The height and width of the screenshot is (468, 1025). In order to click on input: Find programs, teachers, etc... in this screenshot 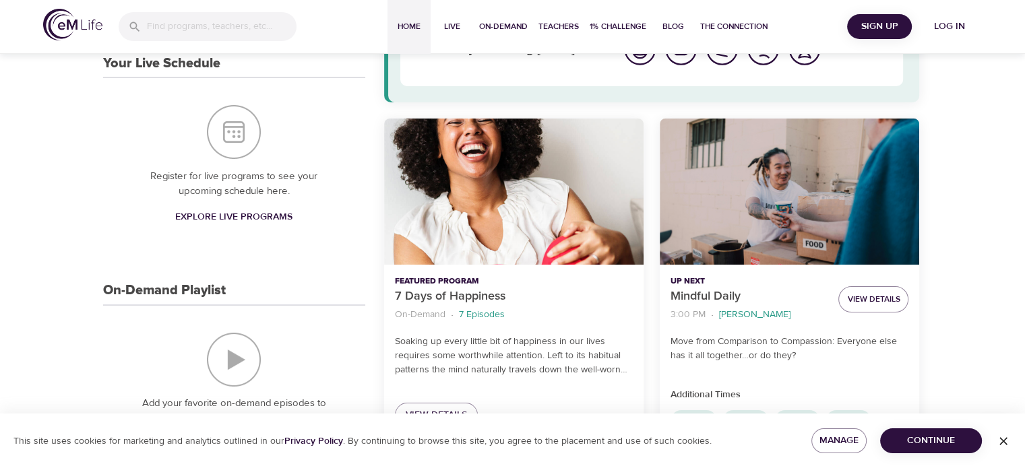, I will do `click(222, 26)`.